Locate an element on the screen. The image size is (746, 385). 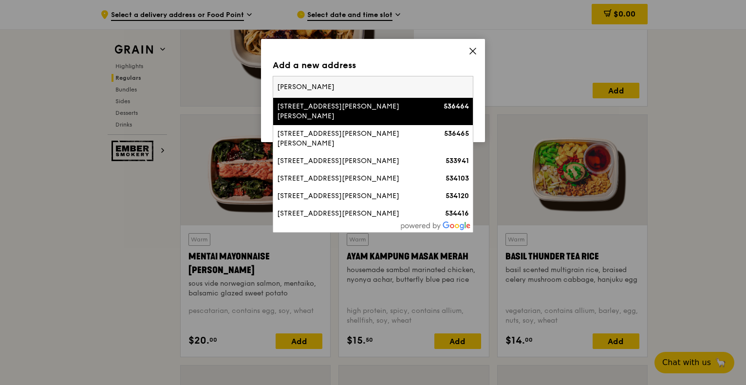
strong: 534103 is located at coordinates (457, 178).